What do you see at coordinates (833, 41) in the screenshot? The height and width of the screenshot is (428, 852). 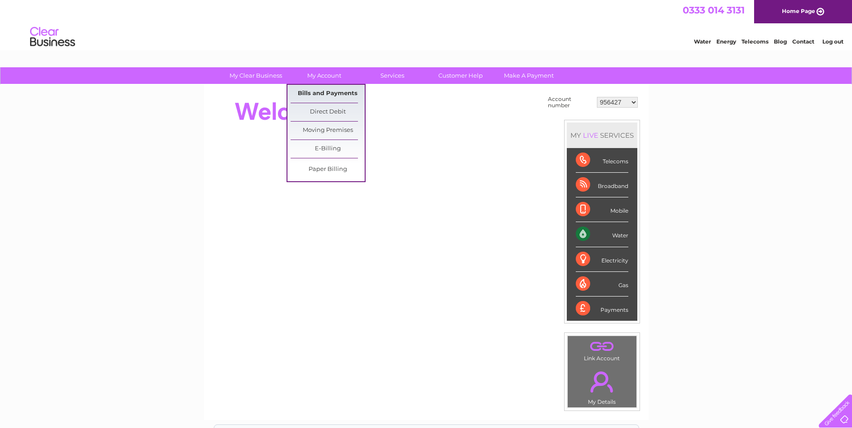 I see `a: Log out` at bounding box center [833, 41].